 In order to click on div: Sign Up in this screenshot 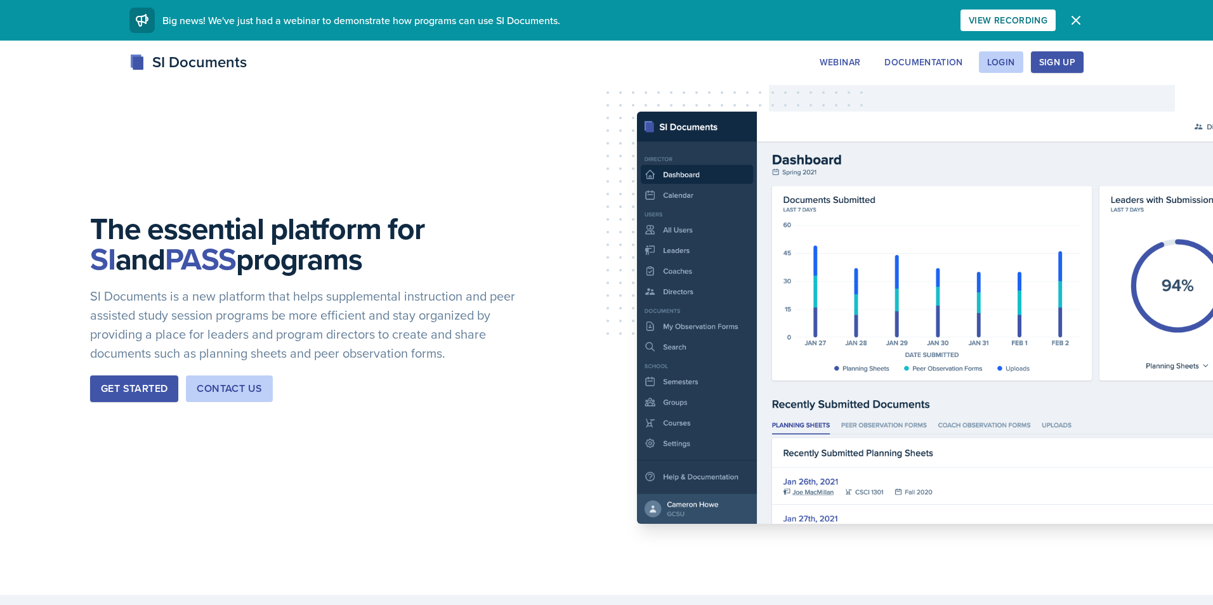, I will do `click(1057, 62)`.